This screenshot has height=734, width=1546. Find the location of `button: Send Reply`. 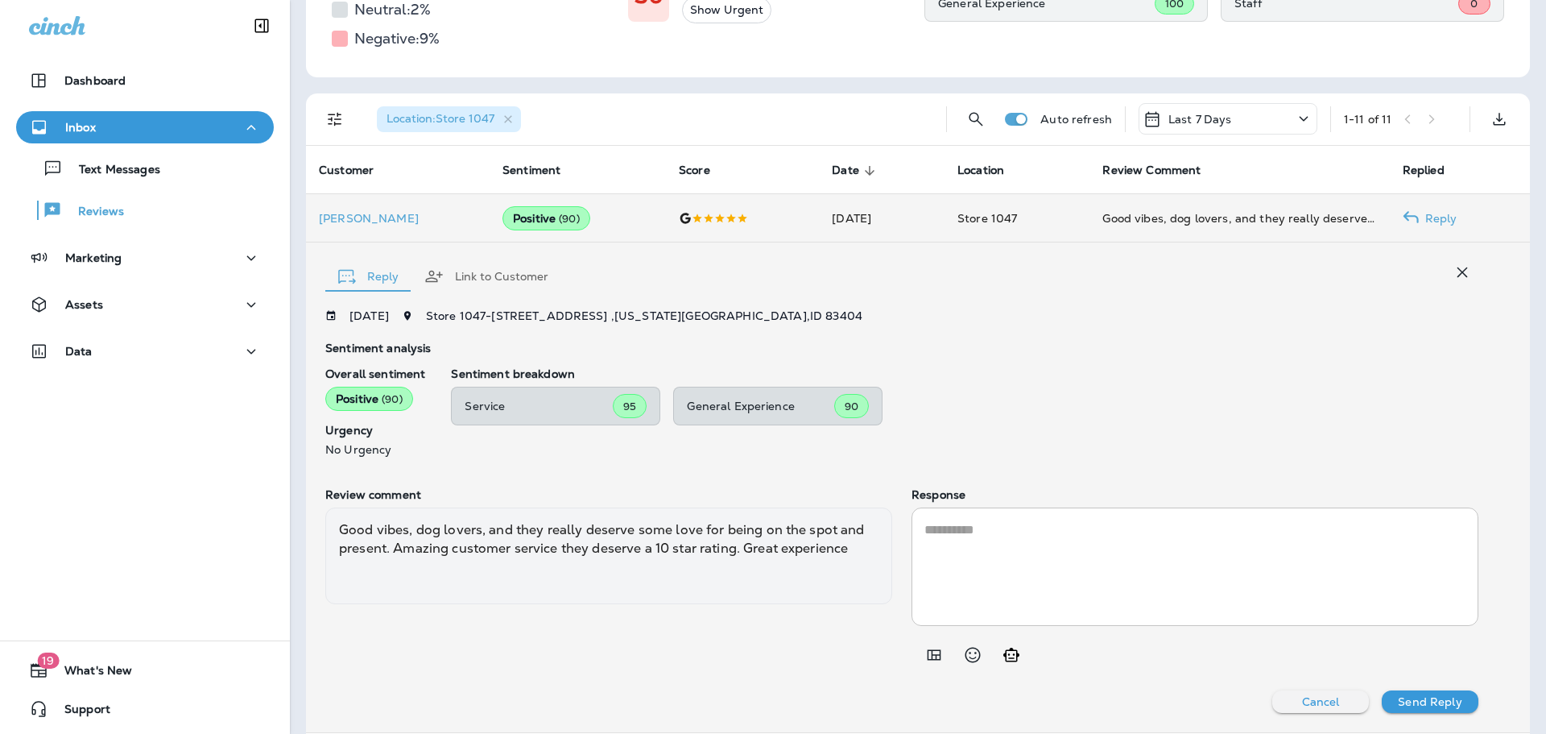

button: Send Reply is located at coordinates (1430, 702).